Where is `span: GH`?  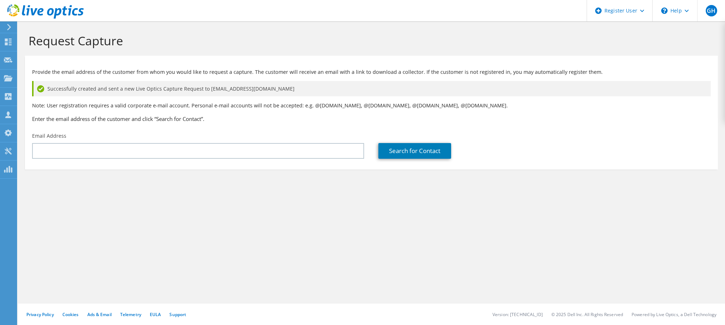 span: GH is located at coordinates (711, 11).